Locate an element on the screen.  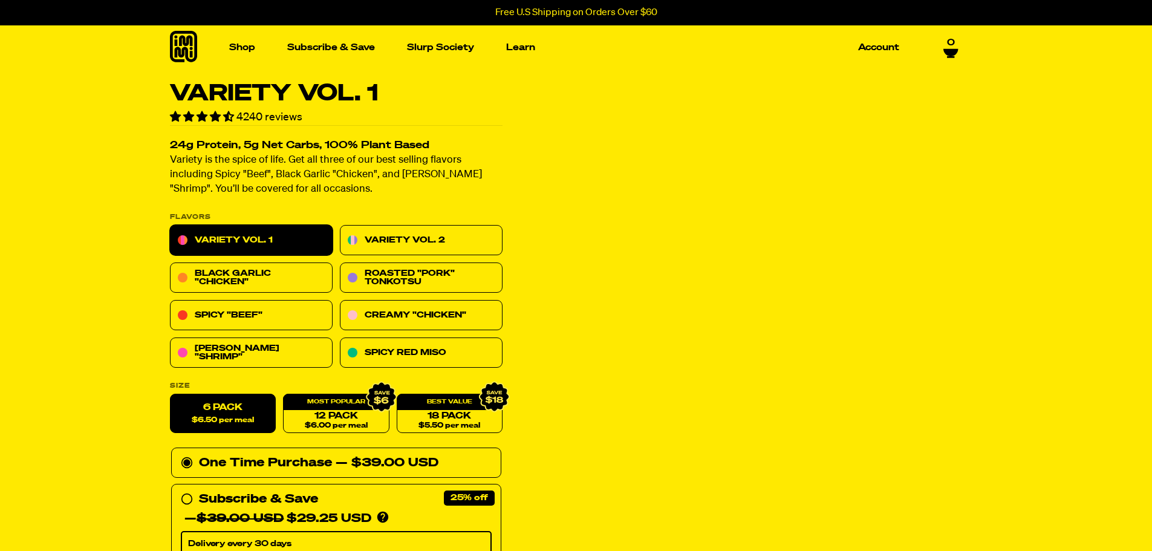
a: Learn is located at coordinates (521, 47).